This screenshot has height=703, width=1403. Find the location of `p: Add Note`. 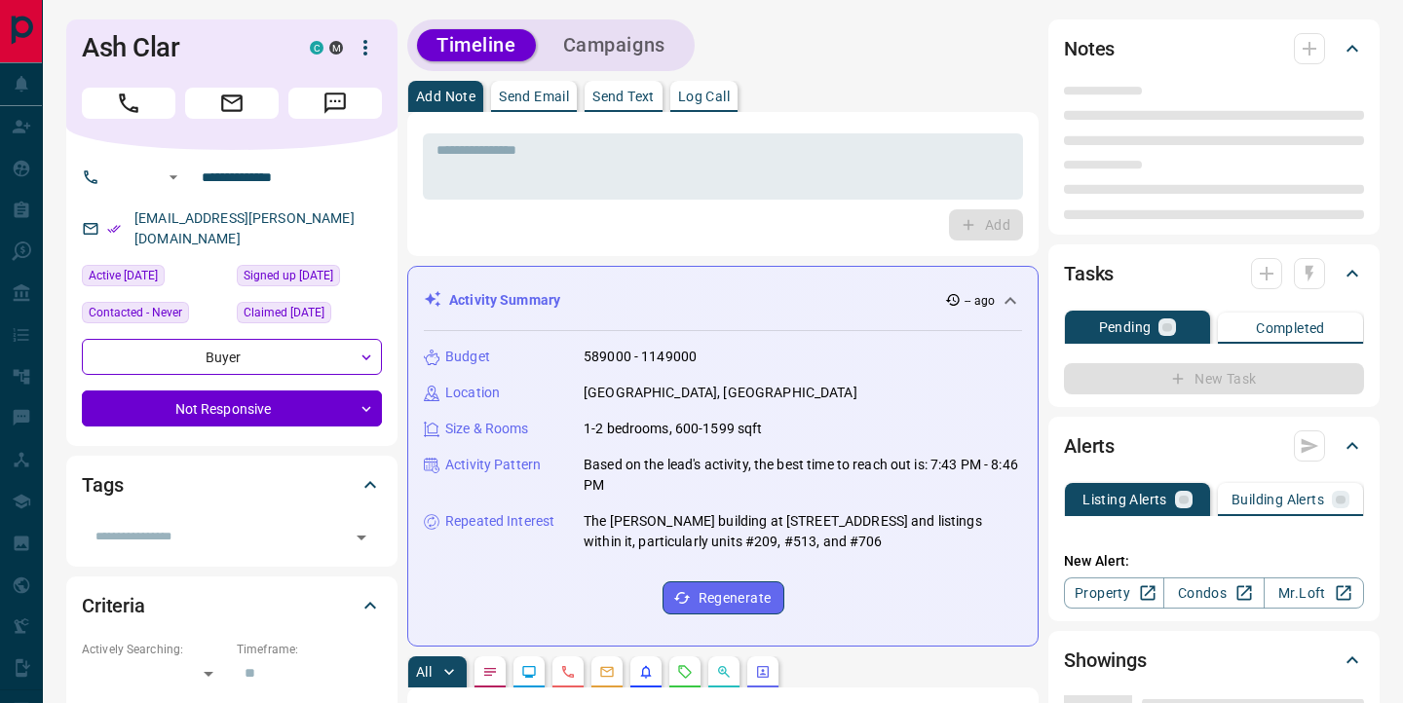

p: Add Note is located at coordinates (445, 96).